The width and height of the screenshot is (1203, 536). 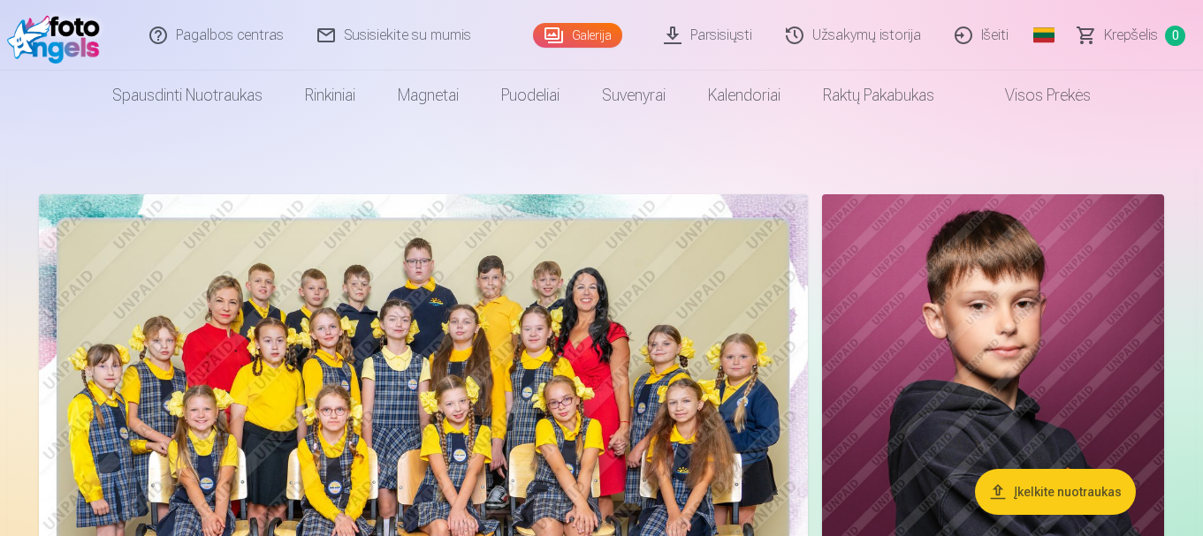 What do you see at coordinates (428, 95) in the screenshot?
I see `a: Magnetai` at bounding box center [428, 95].